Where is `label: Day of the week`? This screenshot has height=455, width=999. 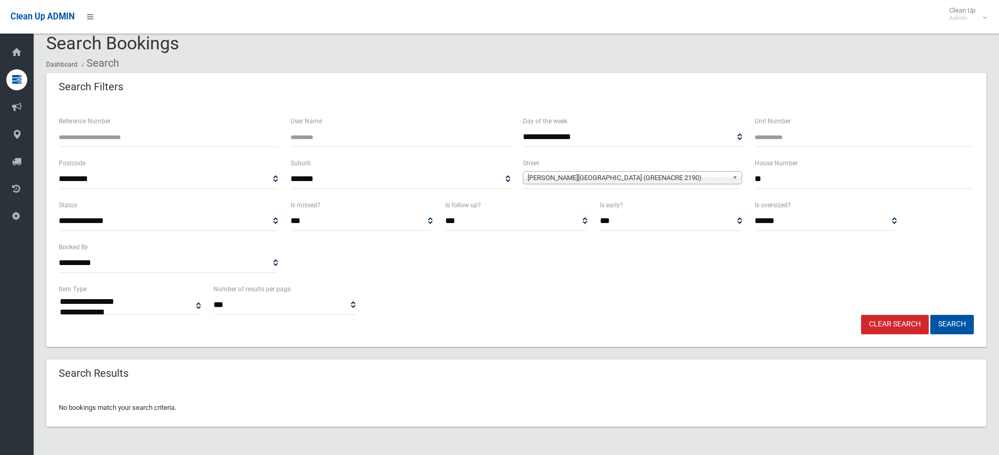
label: Day of the week is located at coordinates (545, 121).